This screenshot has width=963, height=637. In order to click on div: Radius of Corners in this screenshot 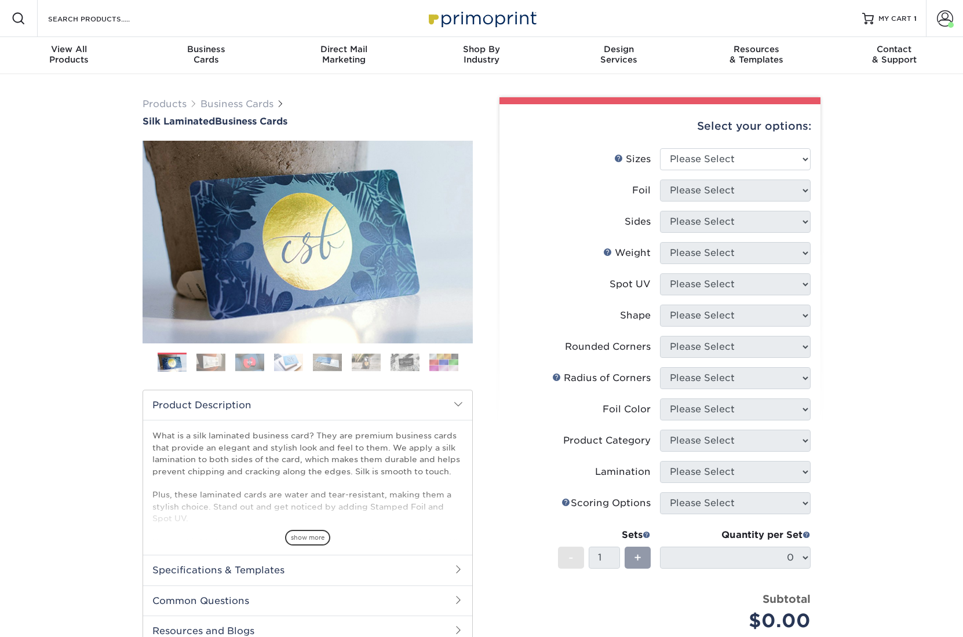, I will do `click(601, 378)`.